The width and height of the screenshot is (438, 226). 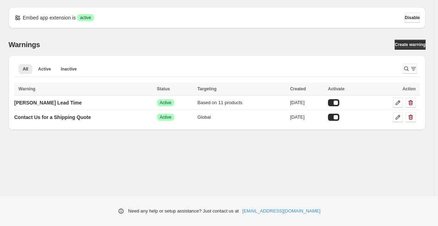 I want to click on span: Warning, so click(x=27, y=89).